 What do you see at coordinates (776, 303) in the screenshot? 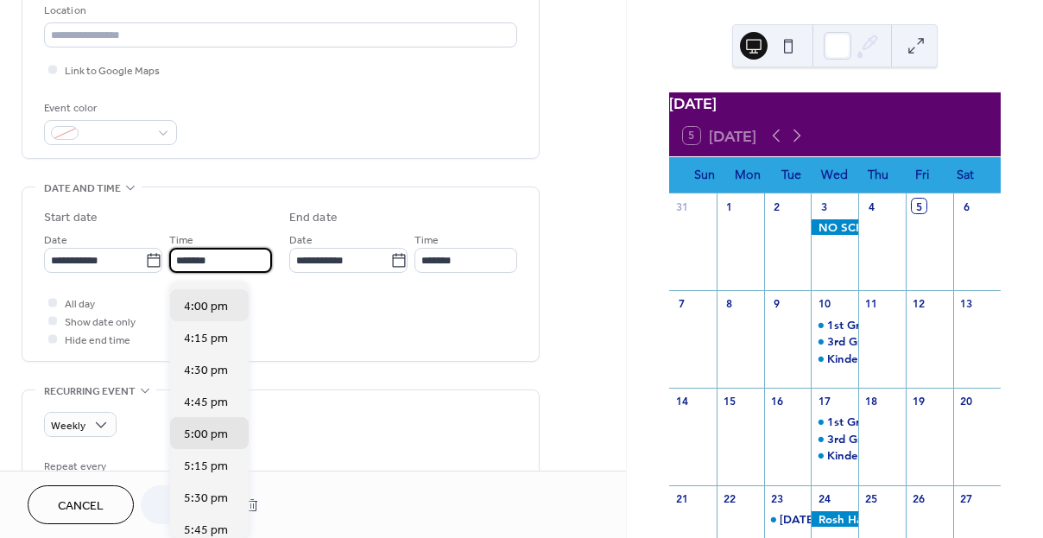
I see `div: 9` at bounding box center [776, 303].